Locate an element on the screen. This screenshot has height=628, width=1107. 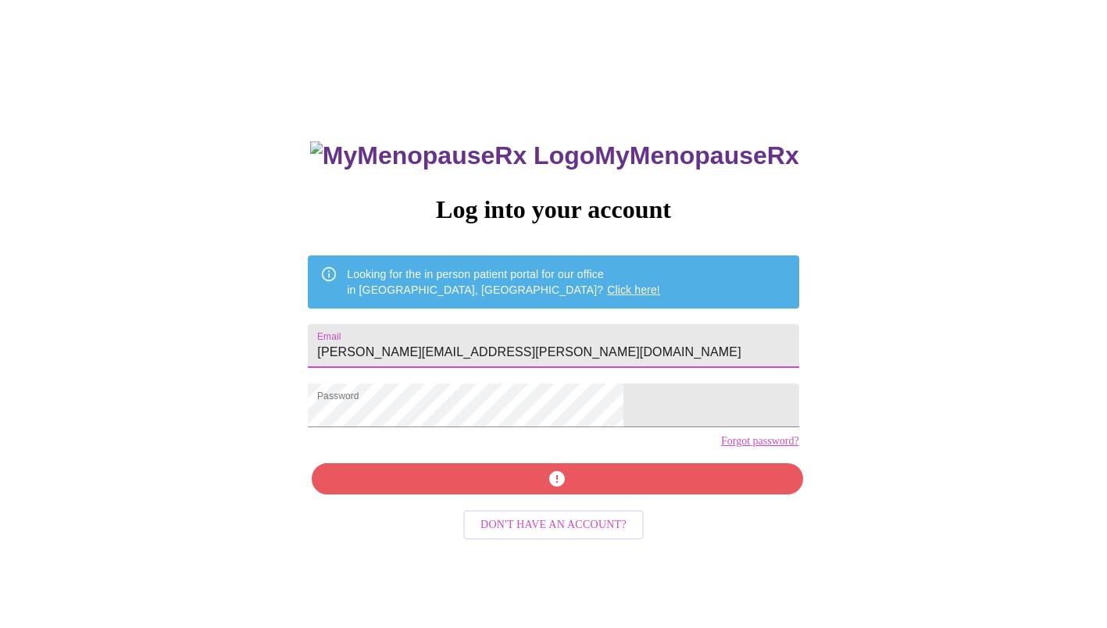
h3: MyMenopauseRx is located at coordinates (554, 155).